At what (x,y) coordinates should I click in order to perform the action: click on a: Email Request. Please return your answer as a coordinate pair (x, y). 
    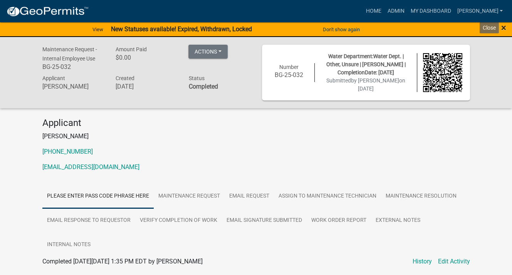
    Looking at the image, I should click on (249, 197).